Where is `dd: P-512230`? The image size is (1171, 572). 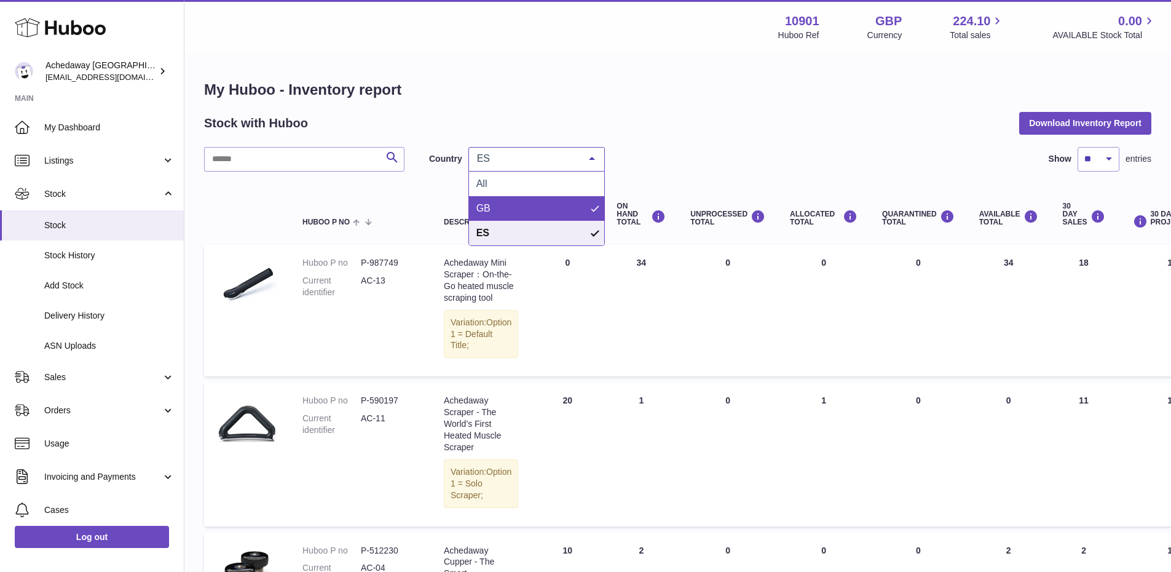
dd: P-512230 is located at coordinates (390, 550).